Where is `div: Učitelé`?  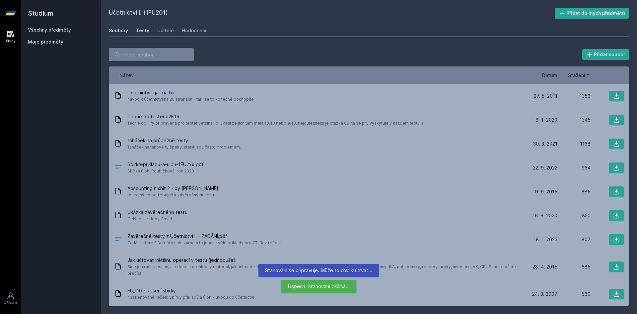 div: Učitelé is located at coordinates (166, 31).